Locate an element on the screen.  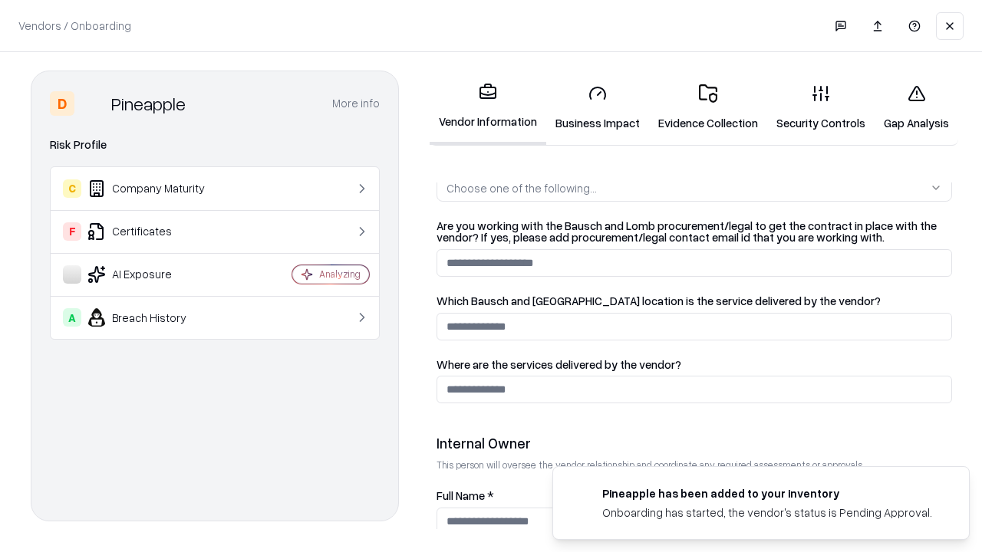
div: Onboarding has started, the vendor's status is Pending Approval. is located at coordinates (767, 513).